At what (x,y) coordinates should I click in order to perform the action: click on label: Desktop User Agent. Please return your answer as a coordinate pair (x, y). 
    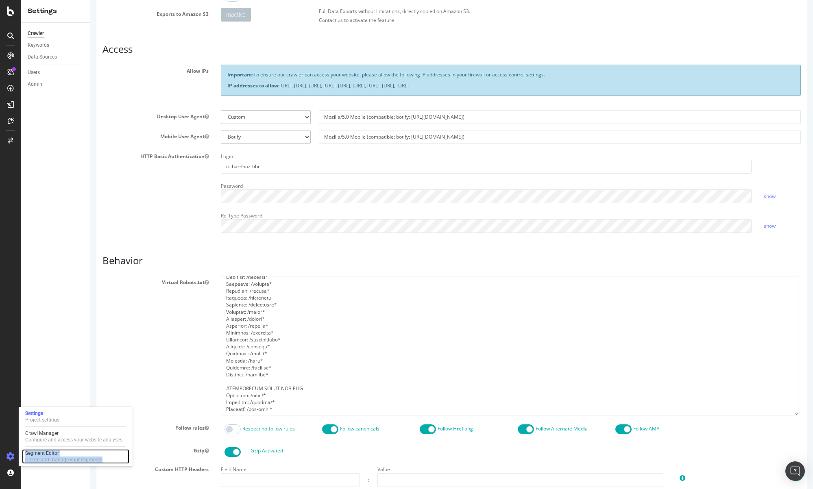
    Looking at the image, I should click on (65, 115).